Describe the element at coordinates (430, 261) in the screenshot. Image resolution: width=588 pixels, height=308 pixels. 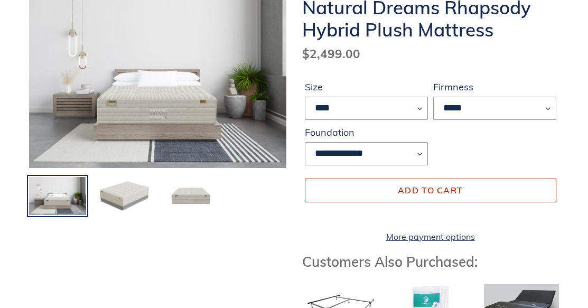
I see `h3: Customers Also Purchased:` at that location.